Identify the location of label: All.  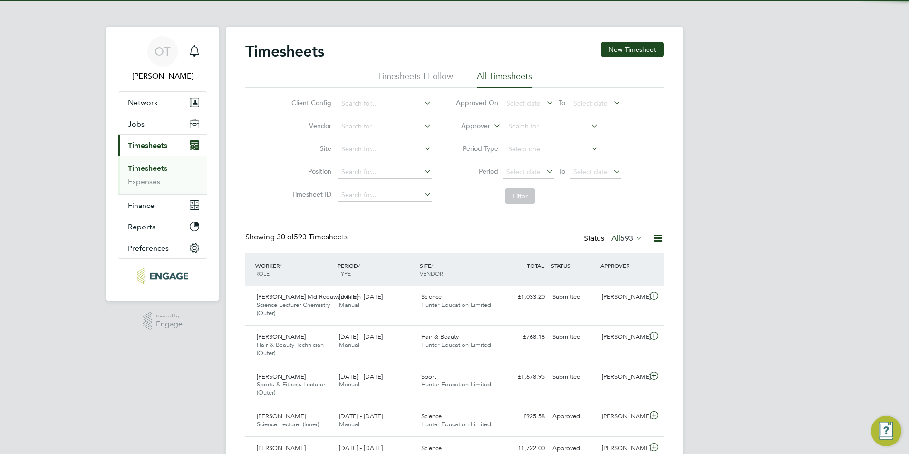
(627, 238).